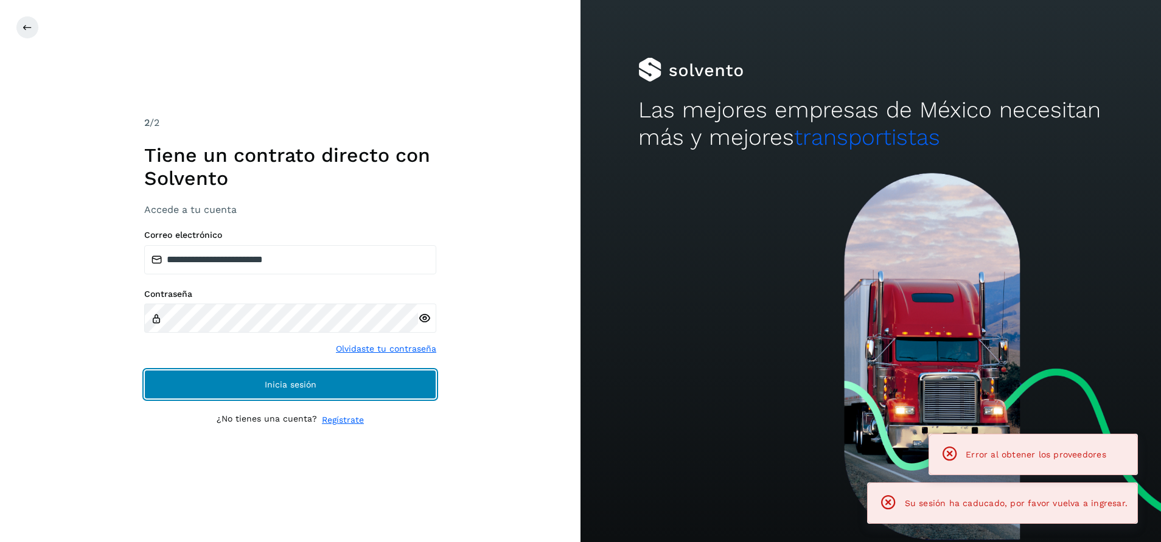 This screenshot has width=1161, height=542. I want to click on button: Inicia sesión, so click(290, 385).